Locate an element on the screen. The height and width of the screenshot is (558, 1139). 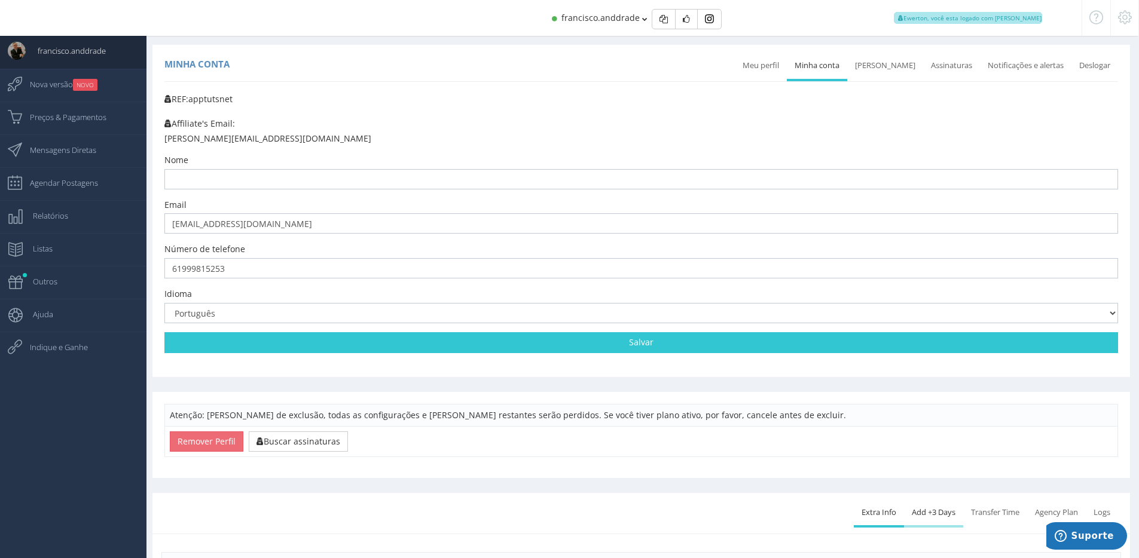
a: Transfer Time is located at coordinates (995, 513).